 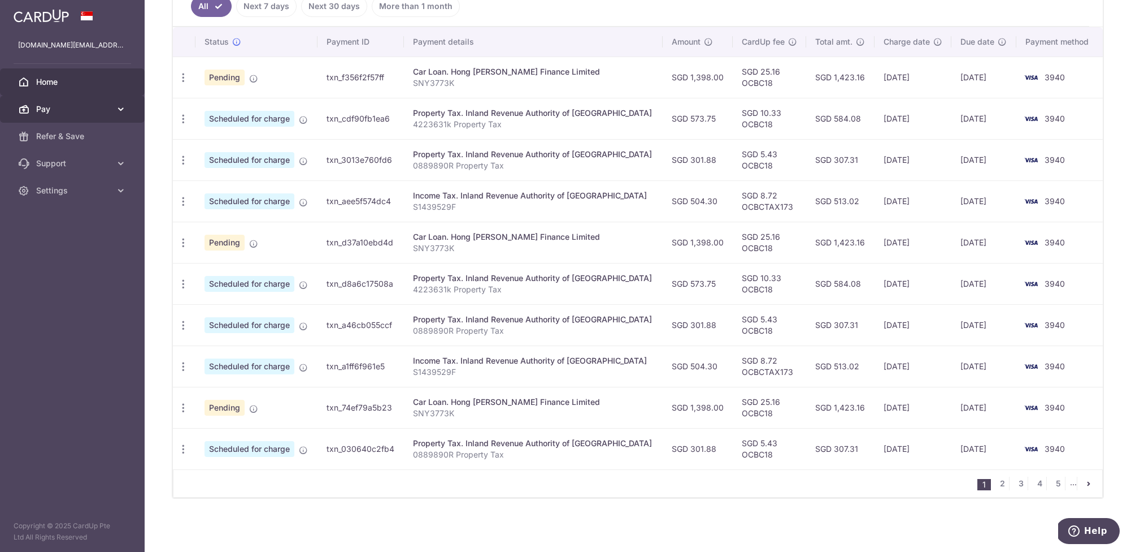 I want to click on a: 3, so click(x=1021, y=483).